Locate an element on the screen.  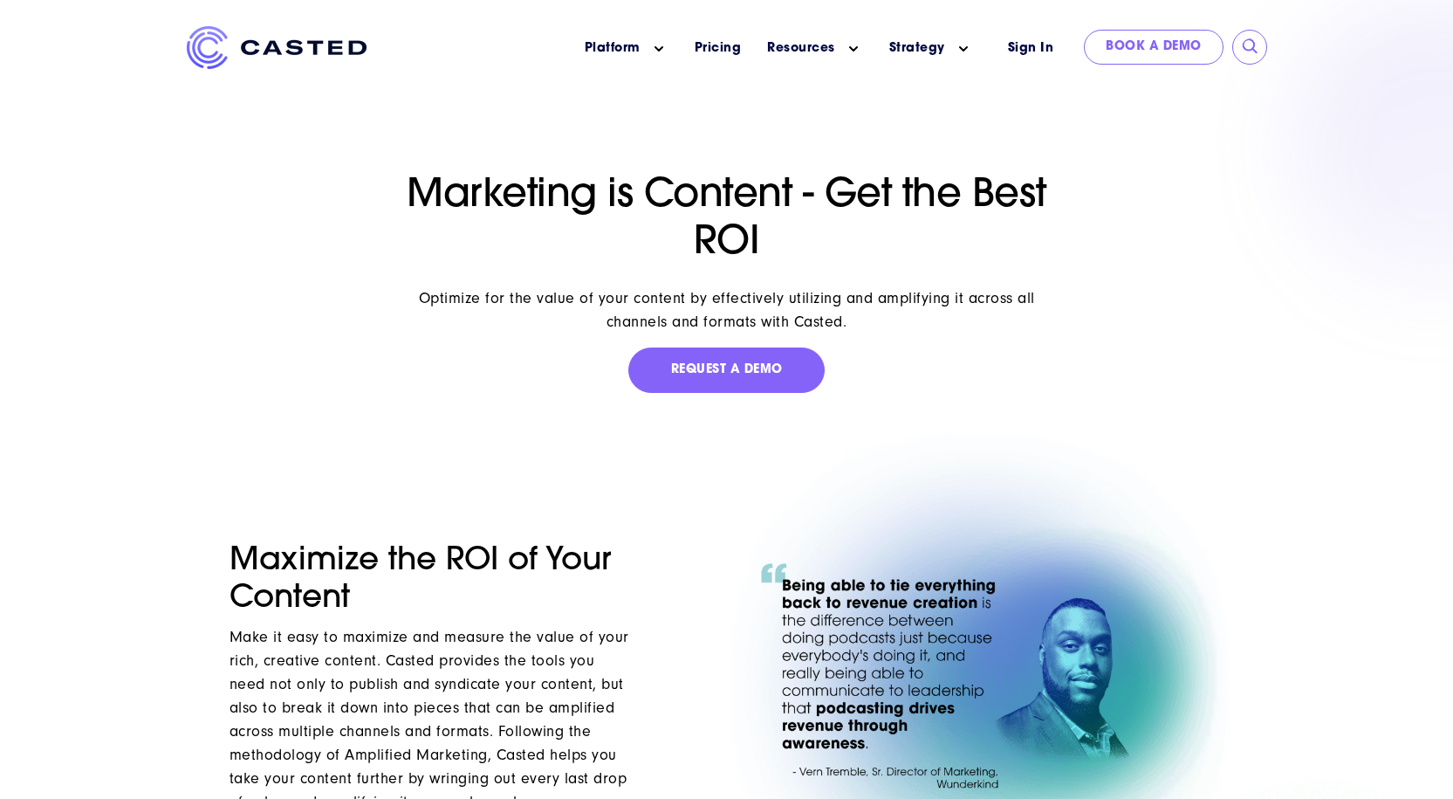
a: Strategy is located at coordinates (917, 48).